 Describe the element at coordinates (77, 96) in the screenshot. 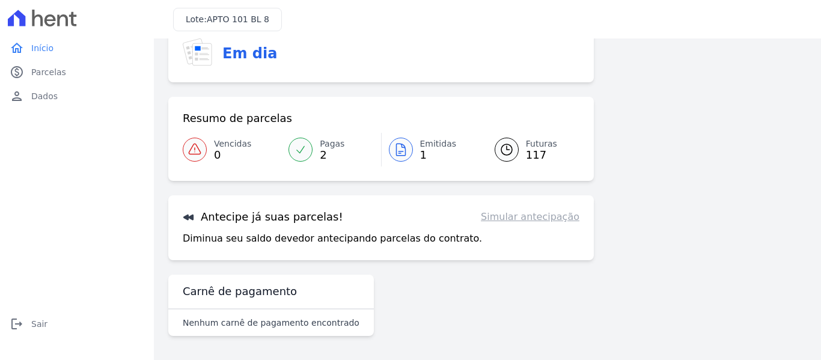

I see `a: personDados` at that location.